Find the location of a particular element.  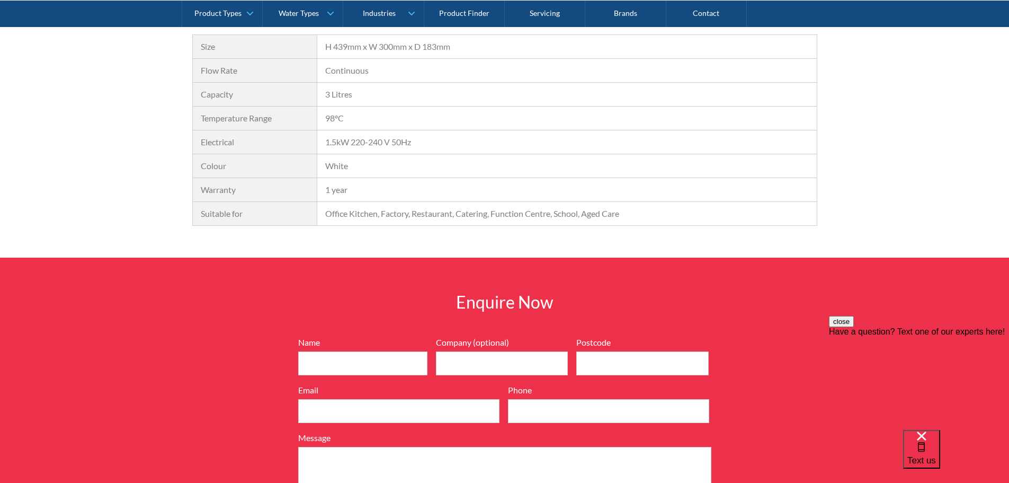

label: Message is located at coordinates (505, 438).